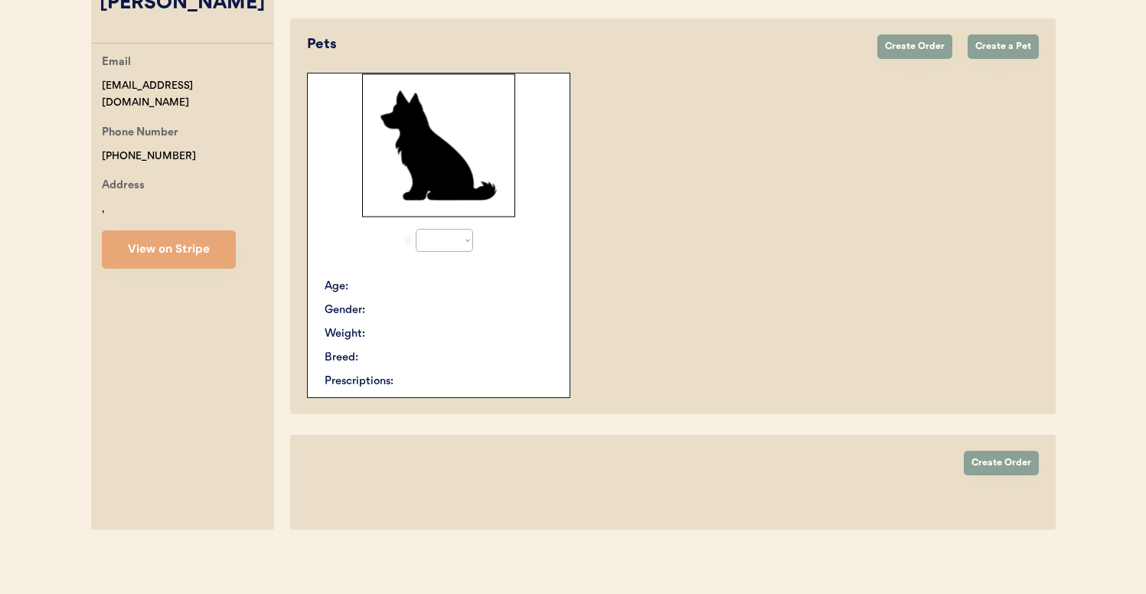  What do you see at coordinates (439, 145) in the screenshot?
I see `img: Rectangle%2029.svg` at bounding box center [439, 145].